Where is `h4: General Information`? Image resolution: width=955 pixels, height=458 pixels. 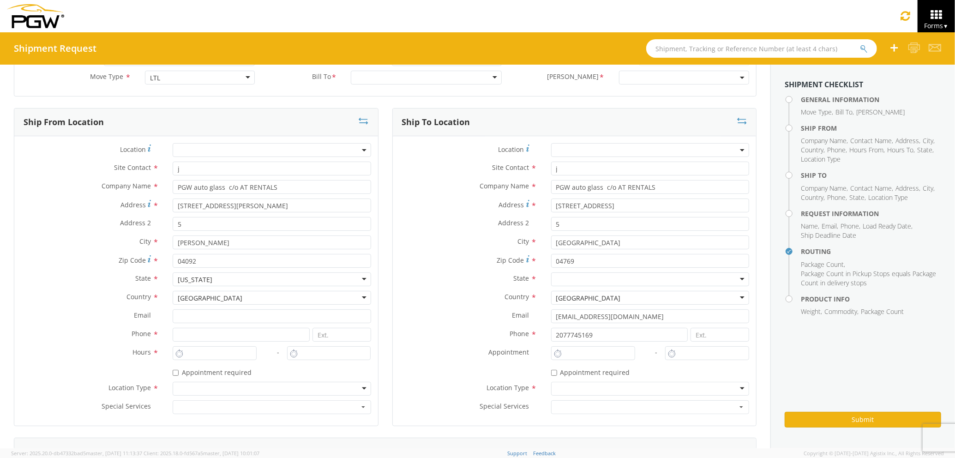 h4: General Information is located at coordinates (871, 99).